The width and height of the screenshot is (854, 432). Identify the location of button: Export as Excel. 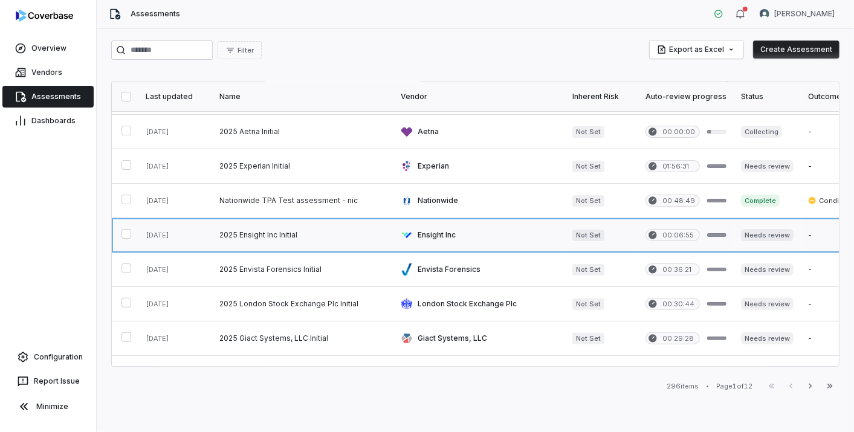
(696, 50).